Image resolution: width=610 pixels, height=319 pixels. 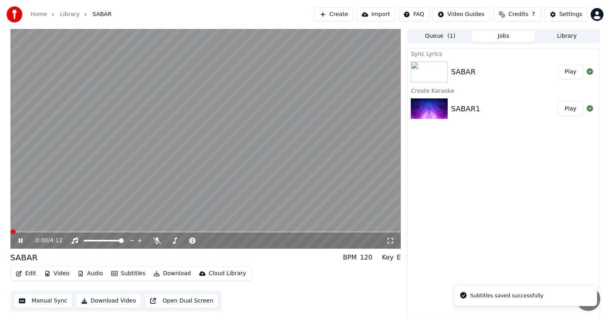 What do you see at coordinates (566, 14) in the screenshot?
I see `button: Settings` at bounding box center [566, 14].